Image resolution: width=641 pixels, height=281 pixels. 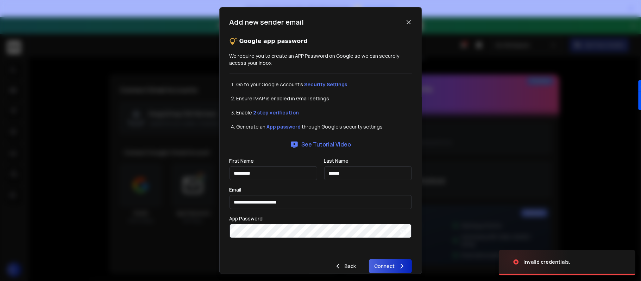 What do you see at coordinates (234, 41) in the screenshot?
I see `img: tips` at bounding box center [234, 41].